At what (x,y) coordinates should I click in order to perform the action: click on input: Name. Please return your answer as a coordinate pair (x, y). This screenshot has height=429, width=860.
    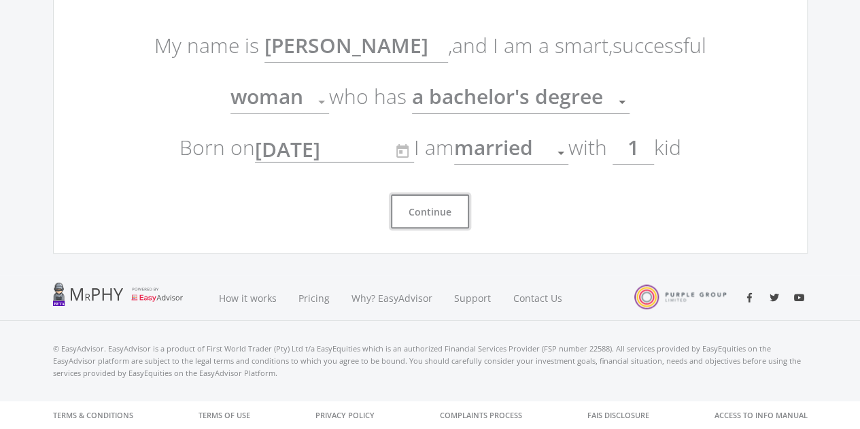
    Looking at the image, I should click on (356, 46).